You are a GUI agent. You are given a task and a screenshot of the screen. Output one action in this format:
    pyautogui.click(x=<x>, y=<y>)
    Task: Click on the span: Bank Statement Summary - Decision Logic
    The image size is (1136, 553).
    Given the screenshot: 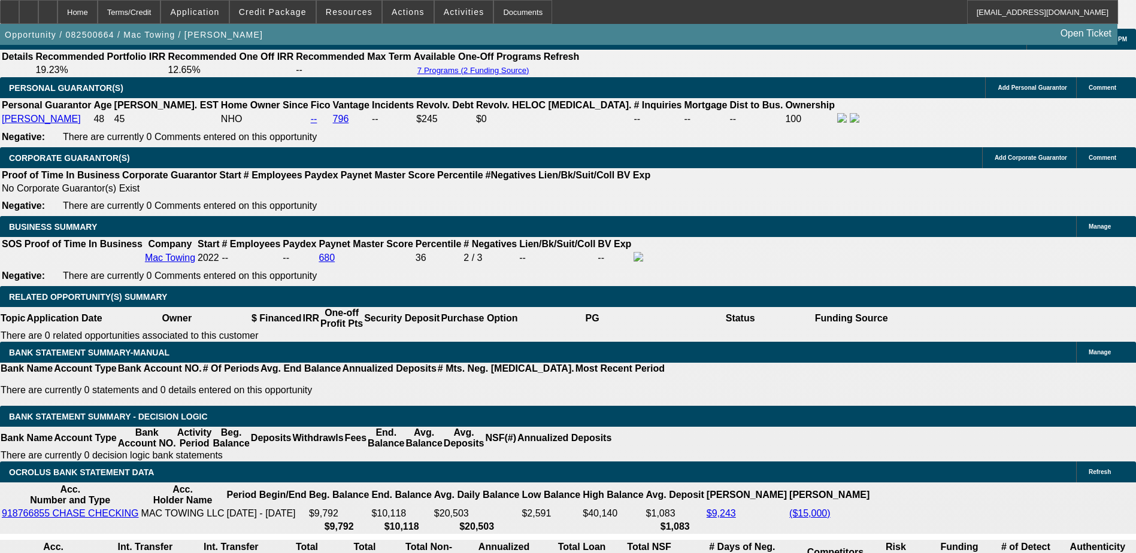 What is the action you would take?
    pyautogui.click(x=108, y=417)
    